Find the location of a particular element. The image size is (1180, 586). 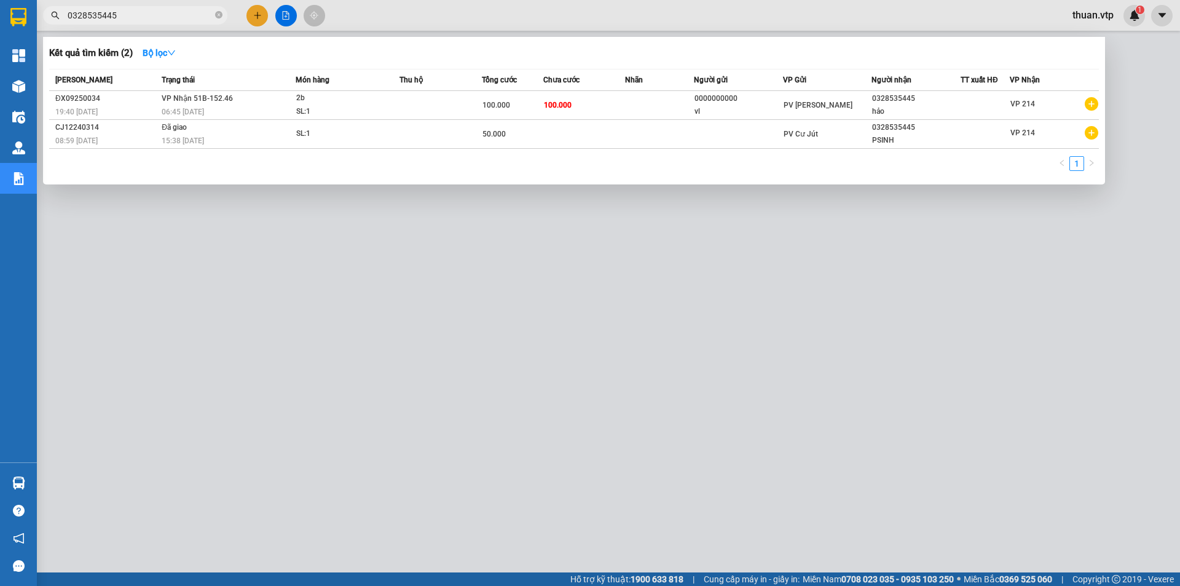

span: close-circle is located at coordinates (219, 15).